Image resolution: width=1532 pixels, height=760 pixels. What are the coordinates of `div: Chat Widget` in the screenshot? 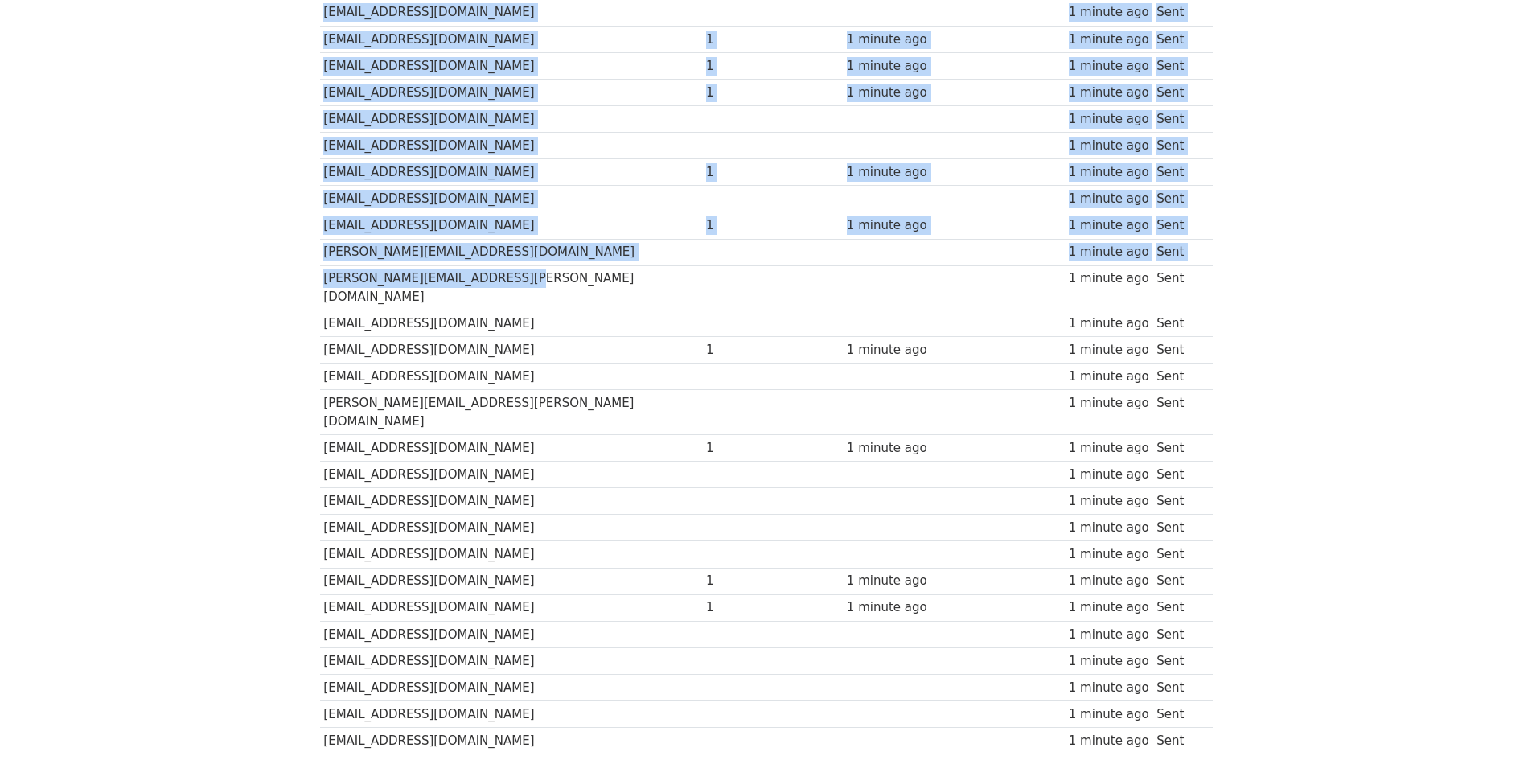 It's located at (1491, 721).